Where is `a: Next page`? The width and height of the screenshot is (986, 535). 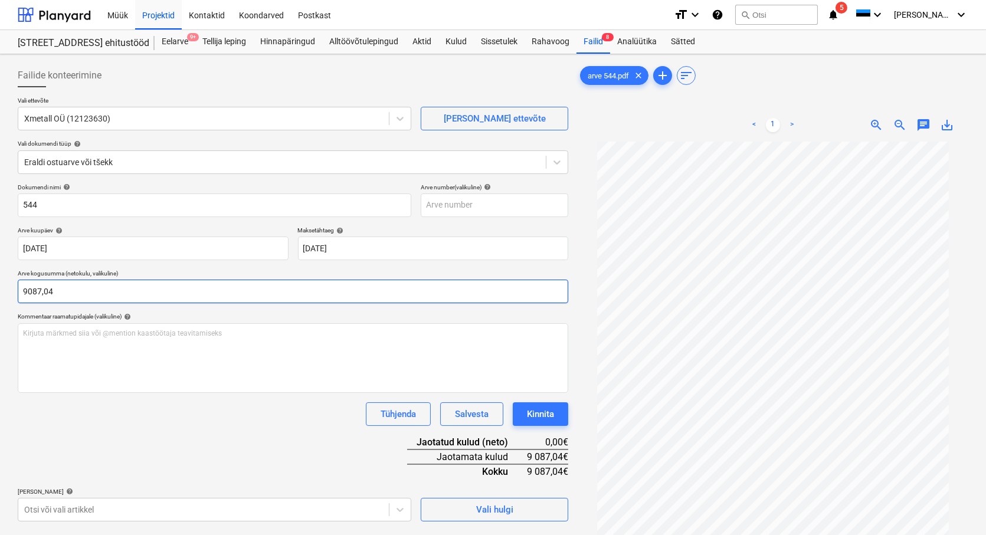 a: Next page is located at coordinates (792, 125).